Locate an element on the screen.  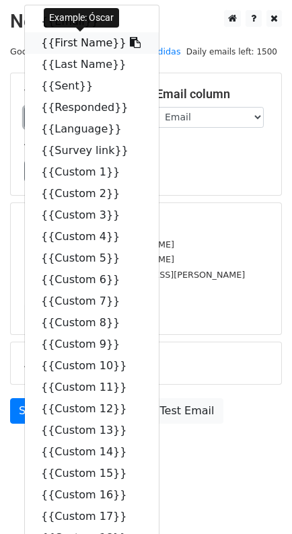
span: Daily emails left: 1500 is located at coordinates (231, 52).